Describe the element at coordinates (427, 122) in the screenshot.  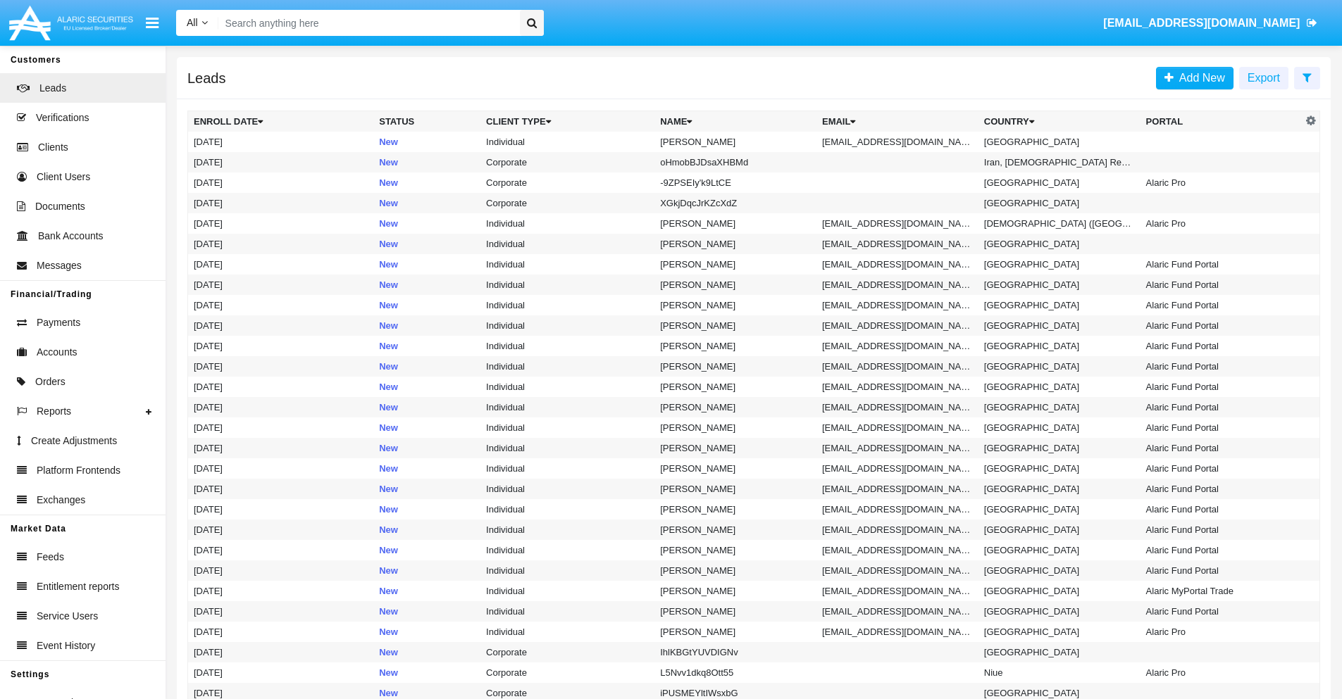
I see `th: Status` at that location.